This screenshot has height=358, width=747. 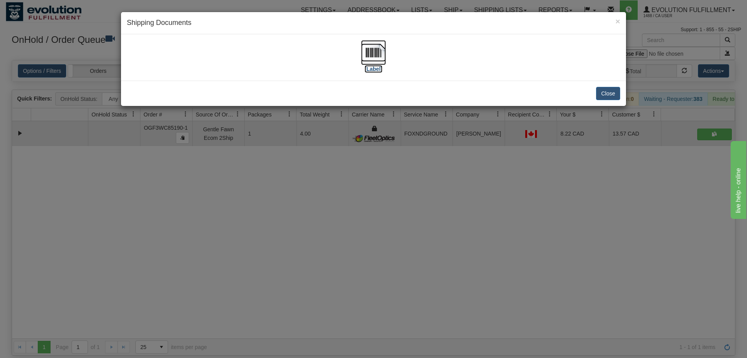 What do you see at coordinates (374, 53) in the screenshot?
I see `img: barcode.jpg` at bounding box center [374, 53].